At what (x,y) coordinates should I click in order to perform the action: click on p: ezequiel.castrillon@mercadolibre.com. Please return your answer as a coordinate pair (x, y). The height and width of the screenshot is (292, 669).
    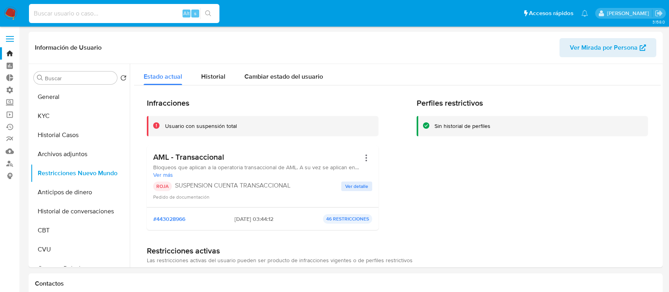
    Looking at the image, I should click on (629, 13).